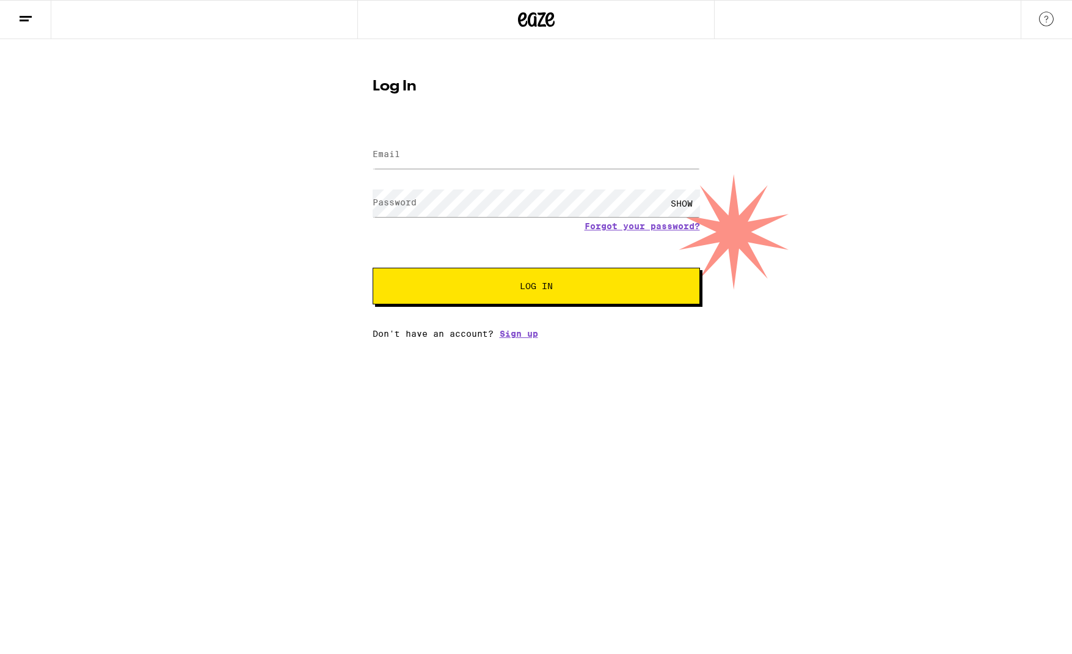 This screenshot has width=1072, height=654. What do you see at coordinates (536, 155) in the screenshot?
I see `input: Email` at bounding box center [536, 155].